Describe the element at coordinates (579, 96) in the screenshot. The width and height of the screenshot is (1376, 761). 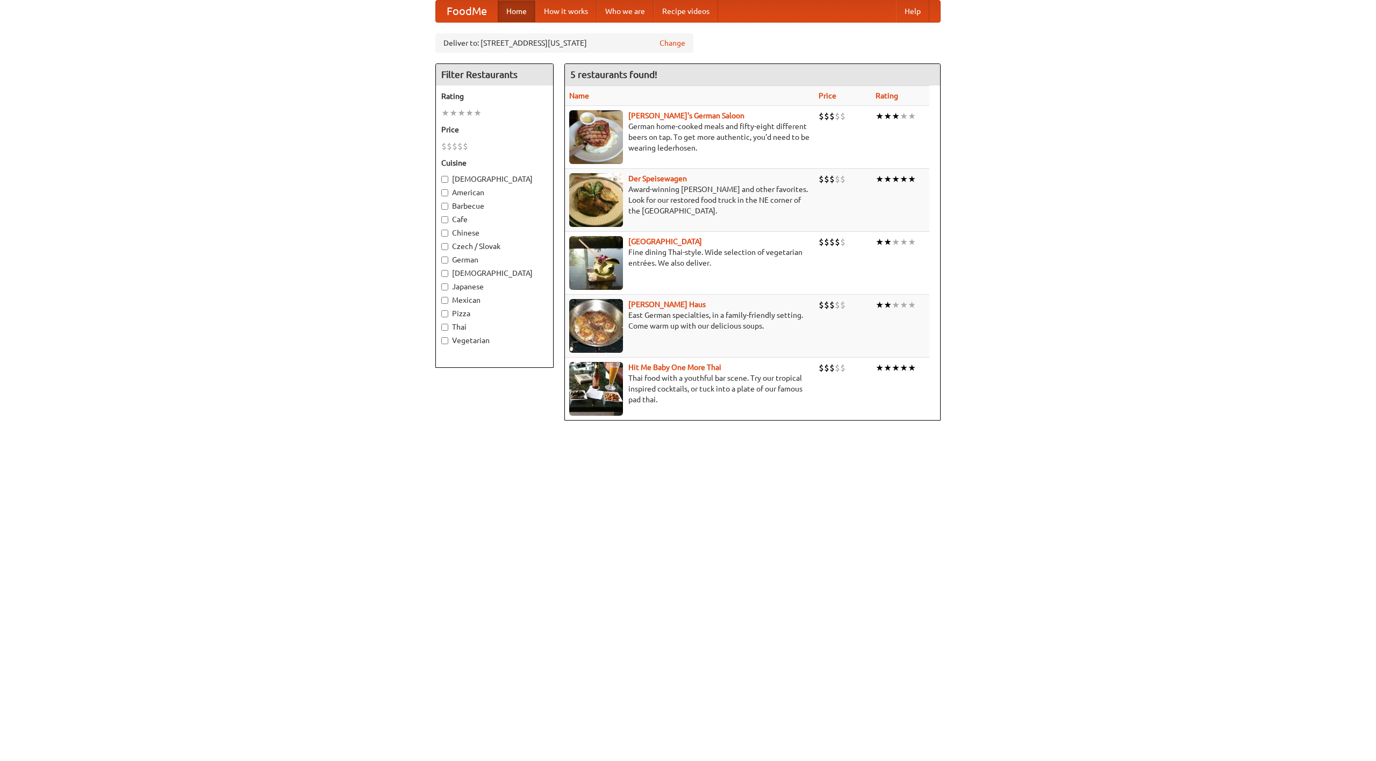
I see `a: Name` at that location.